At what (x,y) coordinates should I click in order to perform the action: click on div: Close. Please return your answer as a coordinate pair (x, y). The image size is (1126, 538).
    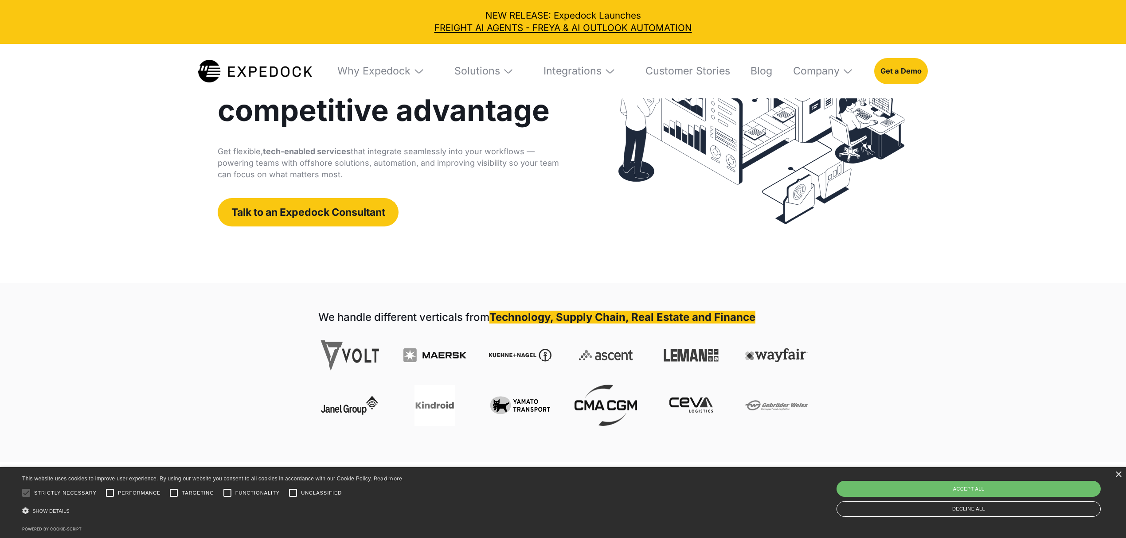
    Looking at the image, I should click on (1118, 475).